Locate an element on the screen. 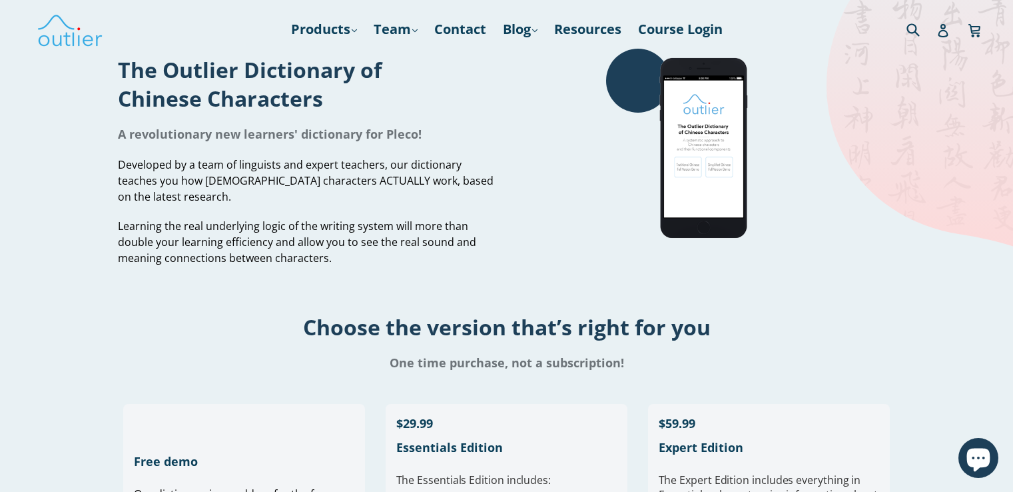  a: Blog is located at coordinates (520, 29).